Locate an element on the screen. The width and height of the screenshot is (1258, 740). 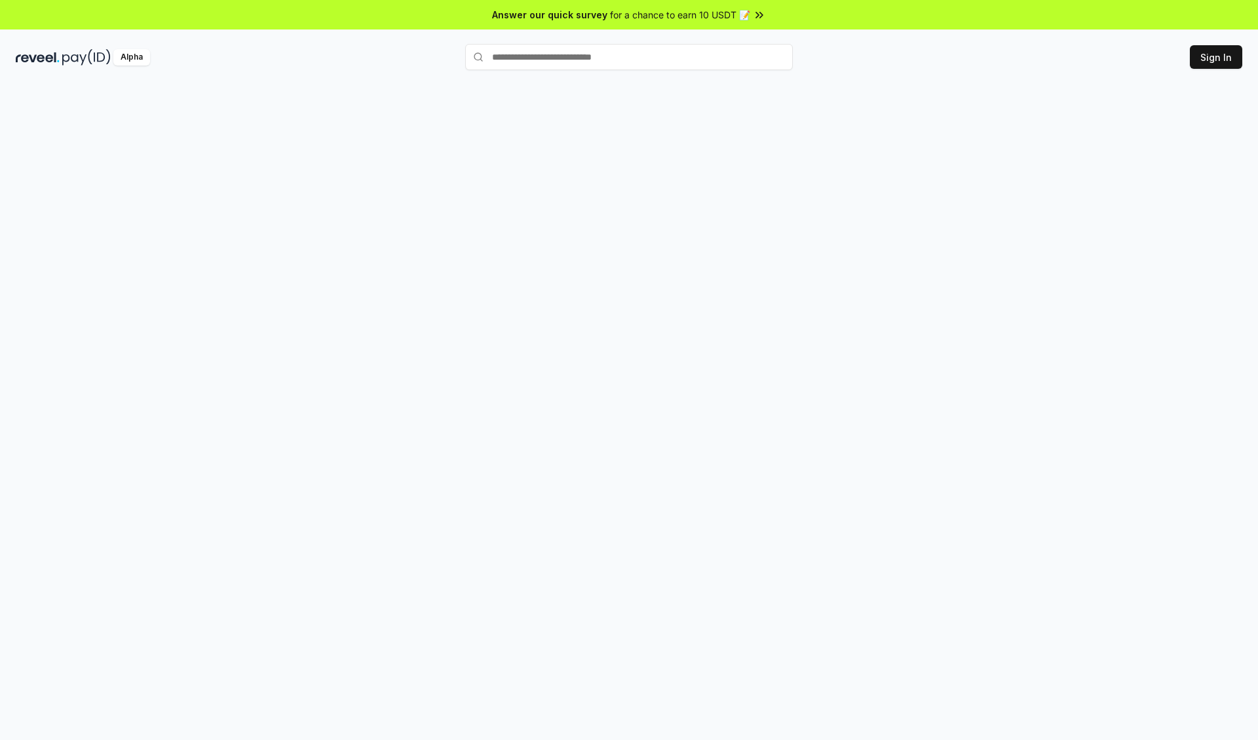
img: reveel_dark is located at coordinates (37, 57).